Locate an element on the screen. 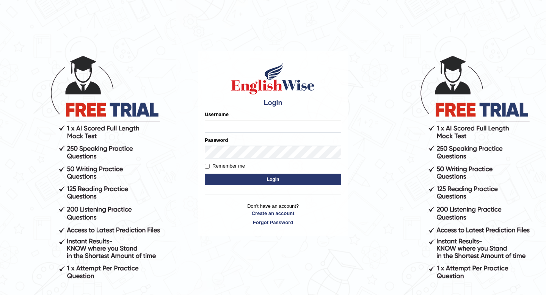 Image resolution: width=546 pixels, height=295 pixels. p: Don't have an account? is located at coordinates (273, 214).